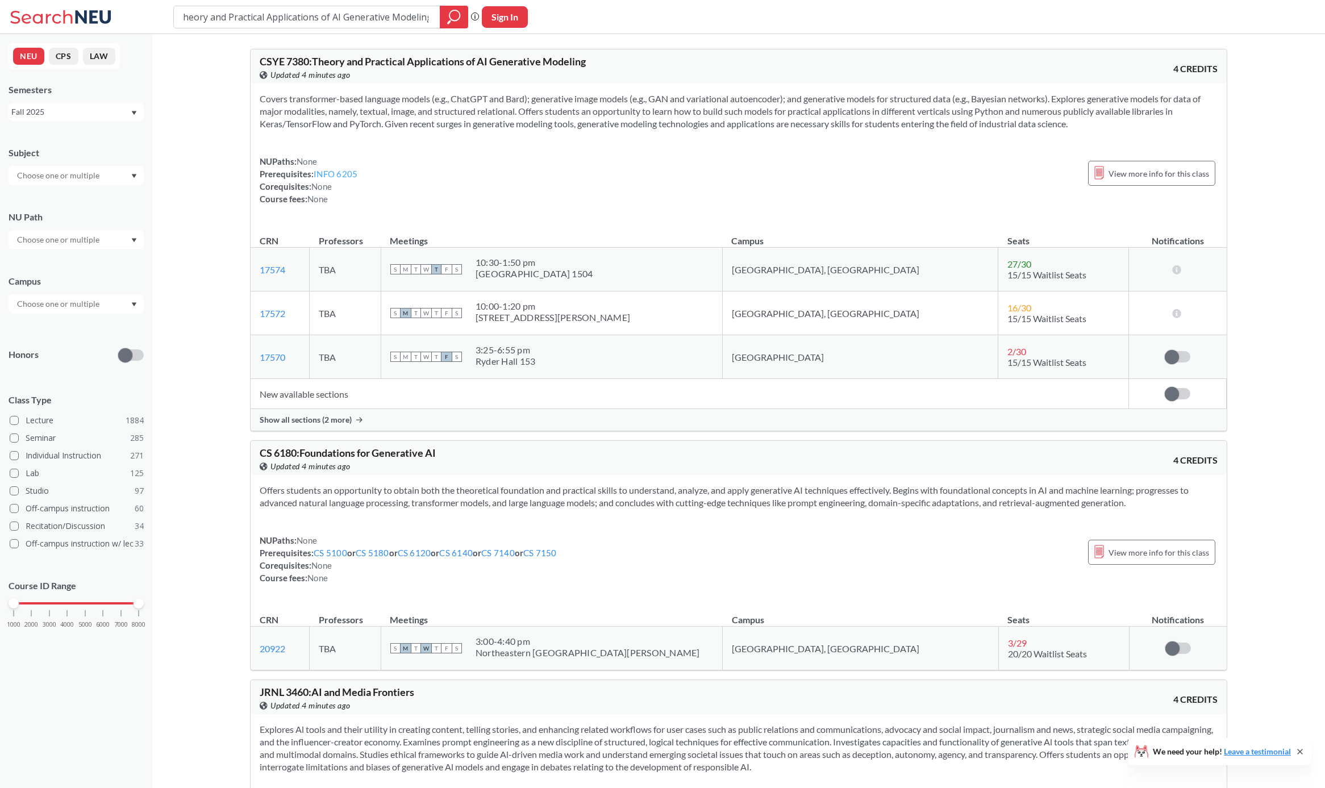 The image size is (1325, 788). I want to click on span: 6000, so click(103, 625).